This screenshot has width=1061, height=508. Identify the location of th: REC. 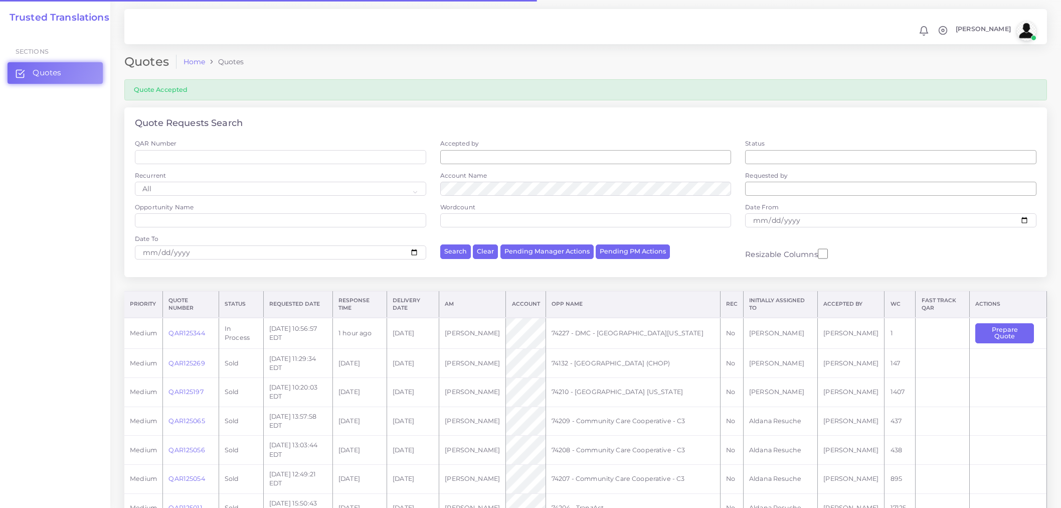
(732, 304).